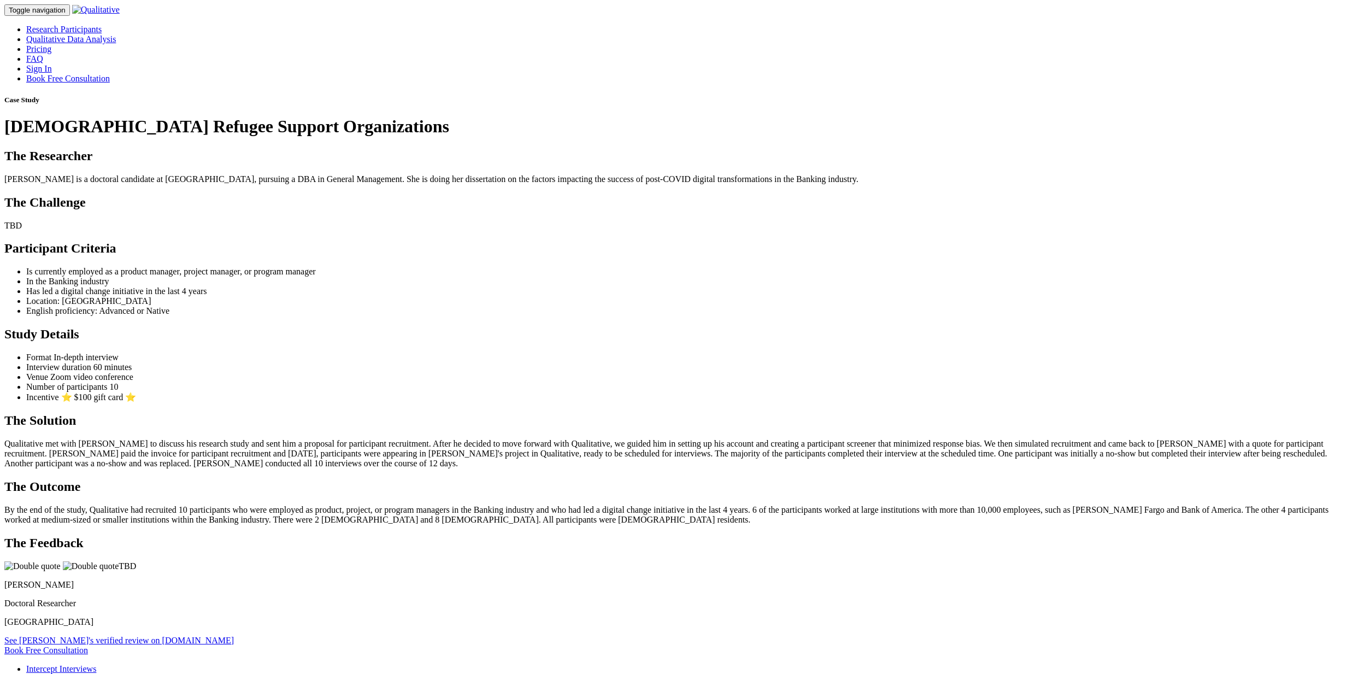  I want to click on span: In-depth interview, so click(86, 357).